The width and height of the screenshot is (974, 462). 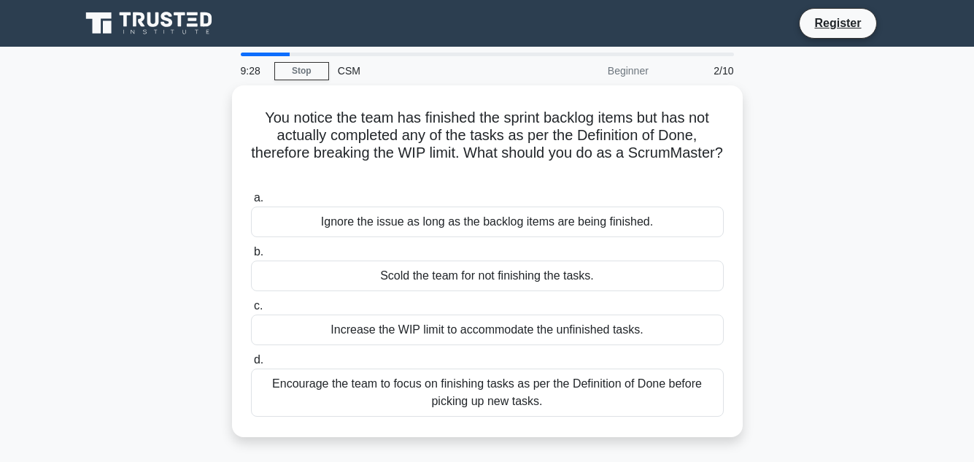 What do you see at coordinates (593, 71) in the screenshot?
I see `div: Beginner` at bounding box center [593, 71].